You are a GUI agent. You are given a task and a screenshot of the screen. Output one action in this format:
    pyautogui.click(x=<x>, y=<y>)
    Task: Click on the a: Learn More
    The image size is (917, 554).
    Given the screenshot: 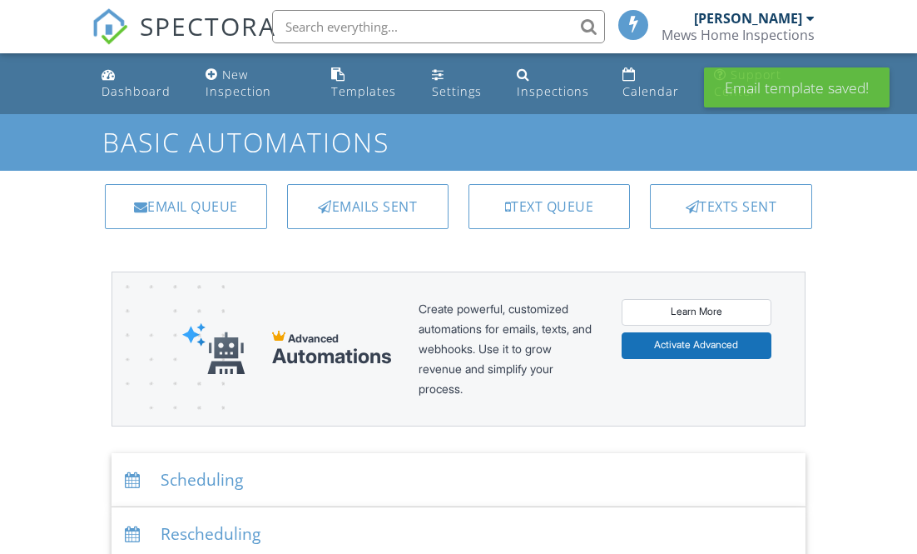 What is the action you would take?
    pyautogui.click(x=697, y=312)
    